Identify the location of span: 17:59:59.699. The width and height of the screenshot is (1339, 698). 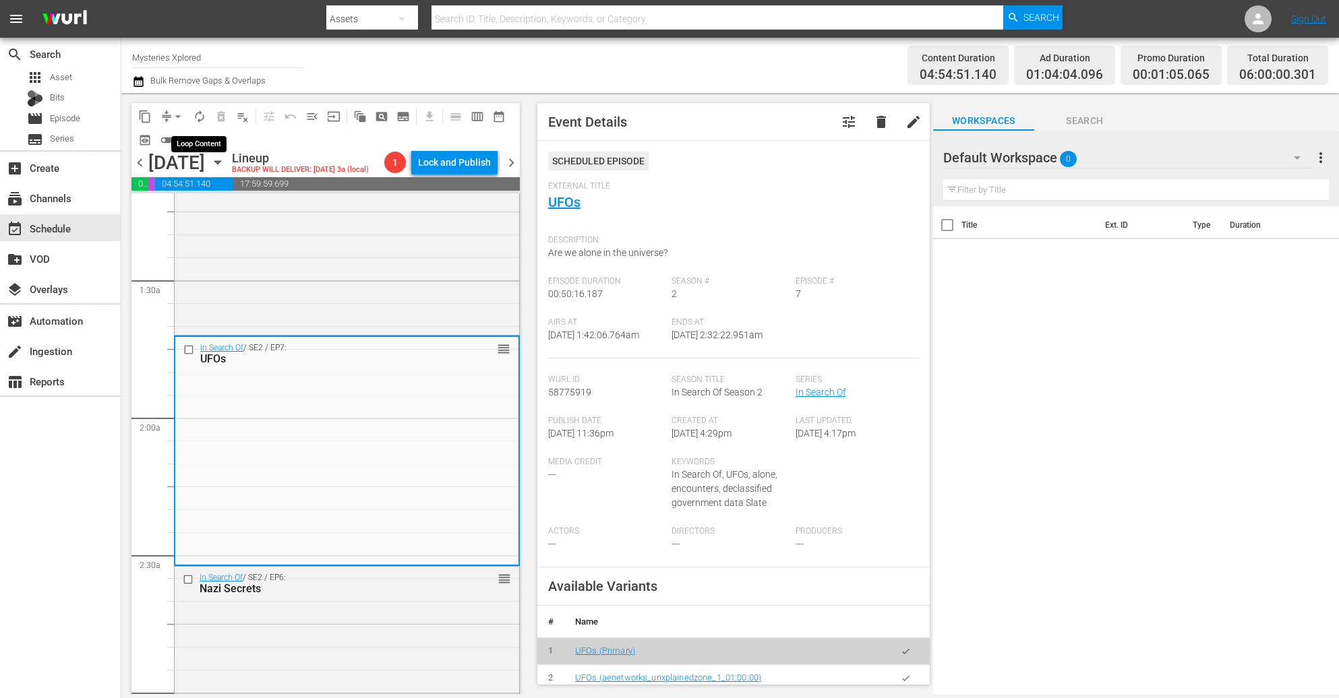
(376, 184).